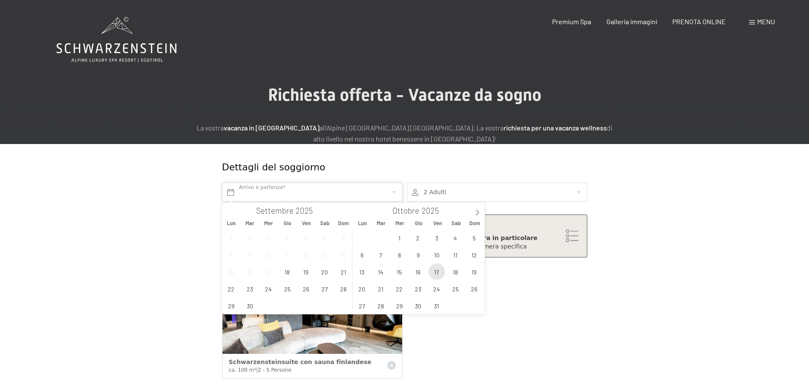  Describe the element at coordinates (231, 254) in the screenshot. I see `span: Settembre 8, 2025` at that location.